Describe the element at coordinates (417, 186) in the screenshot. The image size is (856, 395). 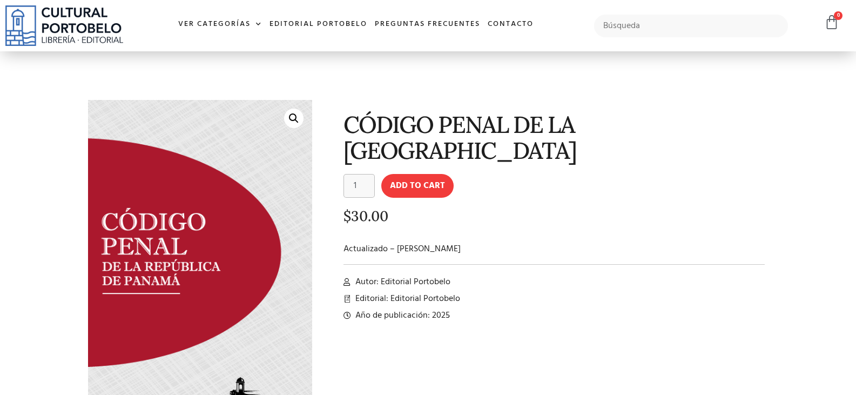
I see `button: Add to cart` at that location.